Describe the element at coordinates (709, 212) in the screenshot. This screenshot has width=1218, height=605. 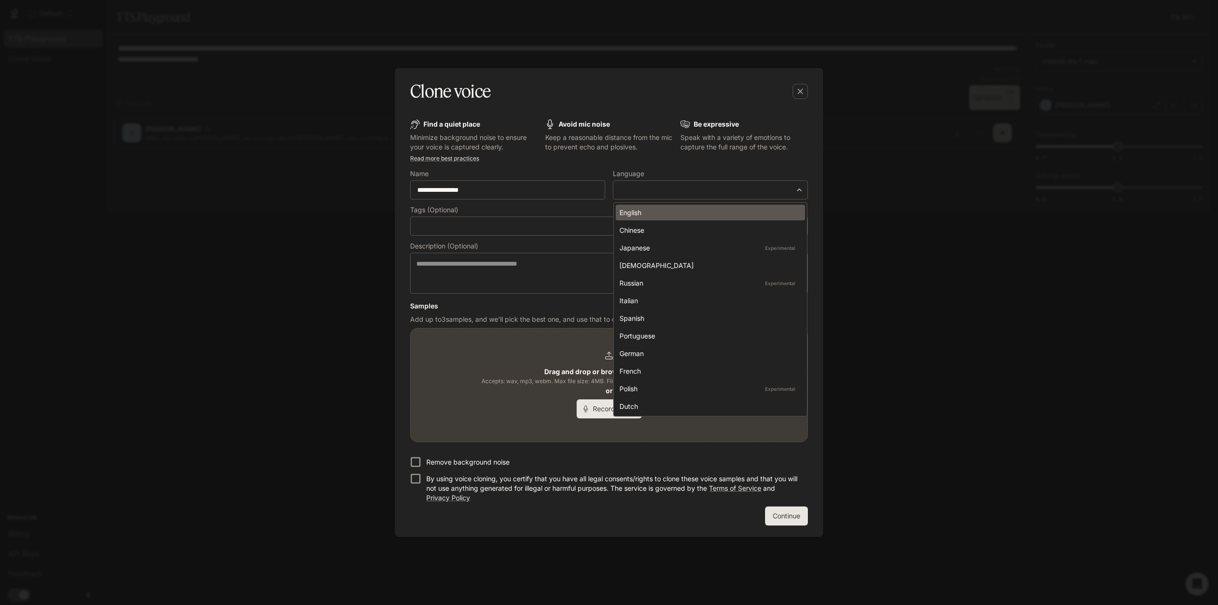
I see `div: English` at that location.